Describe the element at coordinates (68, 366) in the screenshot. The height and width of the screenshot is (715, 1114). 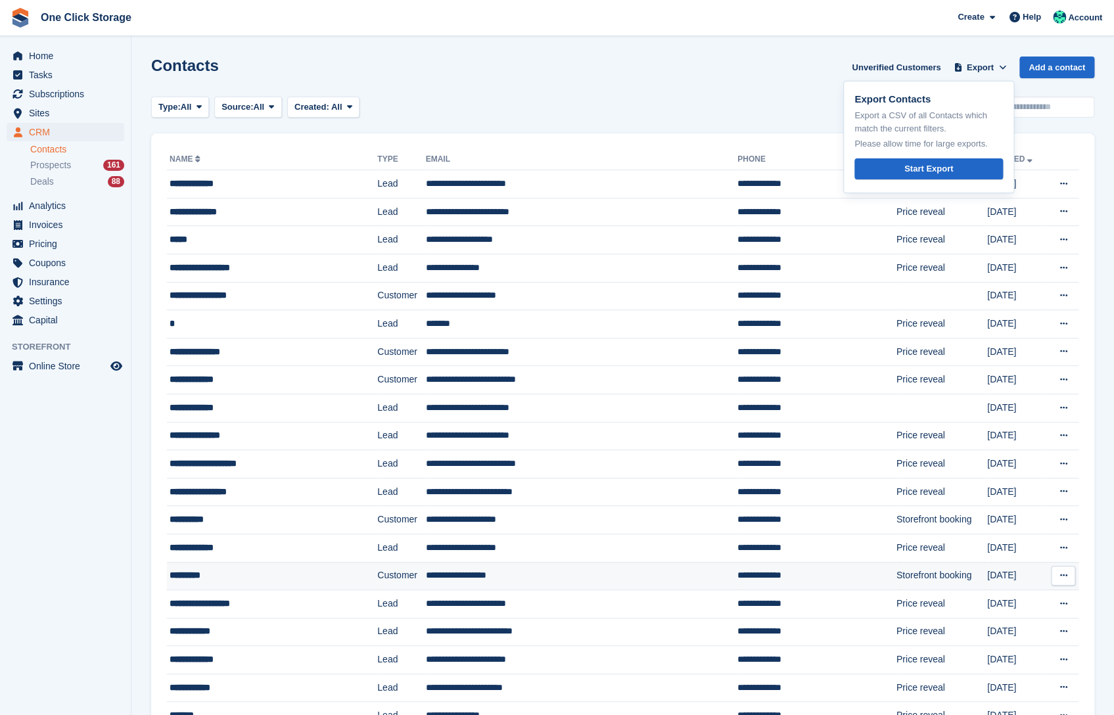
I see `span: Online Store` at that location.